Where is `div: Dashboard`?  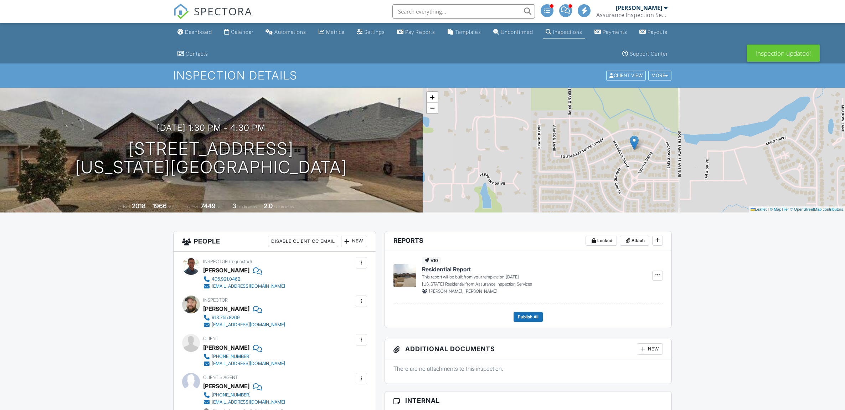 div: Dashboard is located at coordinates (198, 32).